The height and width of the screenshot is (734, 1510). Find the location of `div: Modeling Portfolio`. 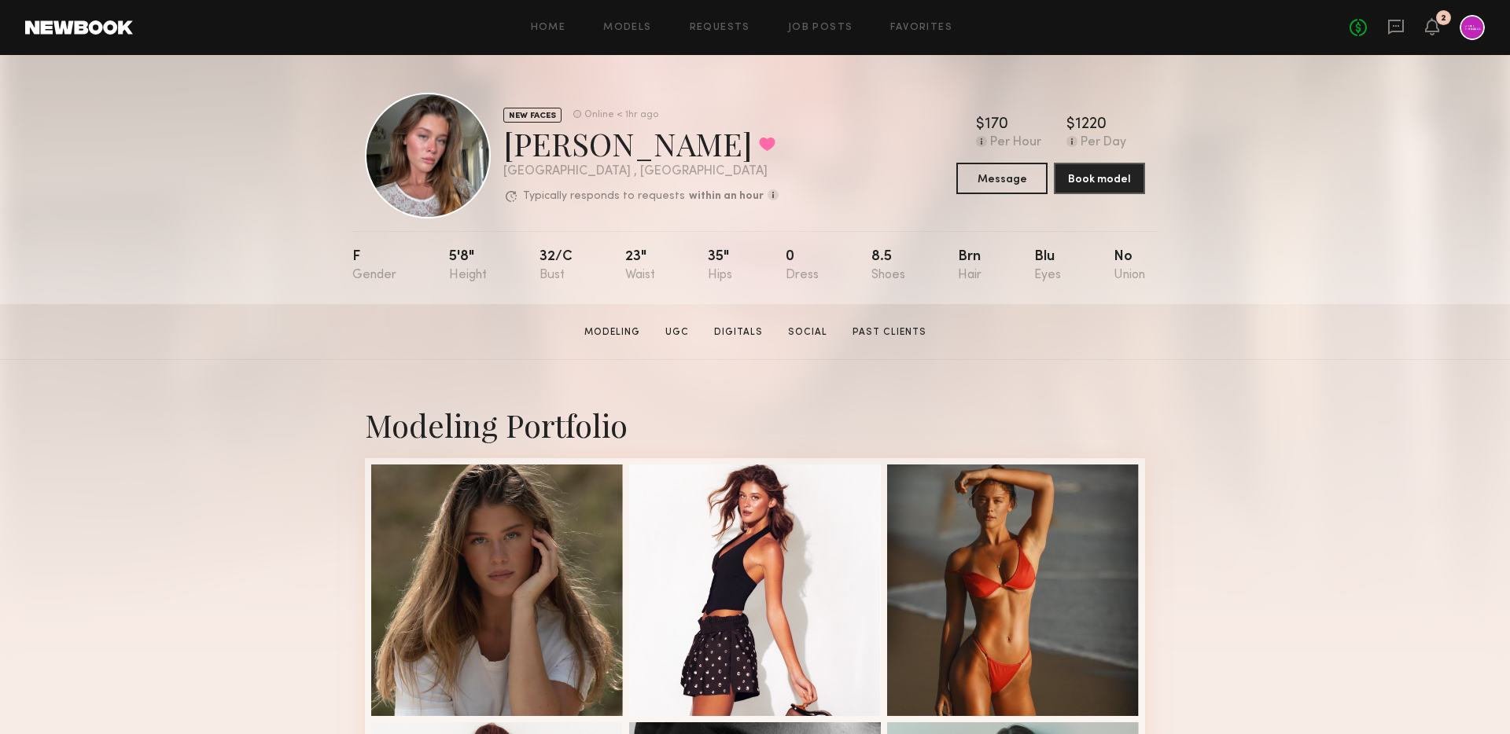

div: Modeling Portfolio is located at coordinates (755, 425).